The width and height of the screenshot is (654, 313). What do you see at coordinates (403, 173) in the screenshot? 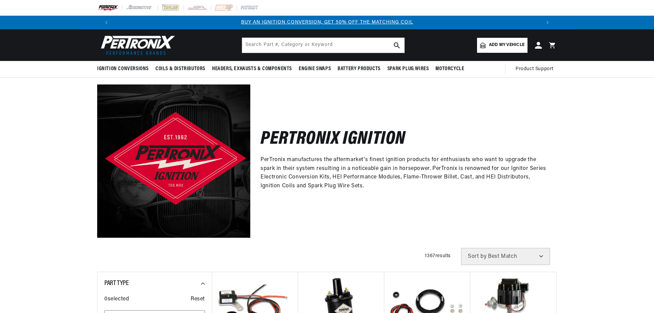
I see `p: PerTronix manufactures the aftermarket's finest ignition products for enthusiasts who want to upg...` at bounding box center [403, 173].